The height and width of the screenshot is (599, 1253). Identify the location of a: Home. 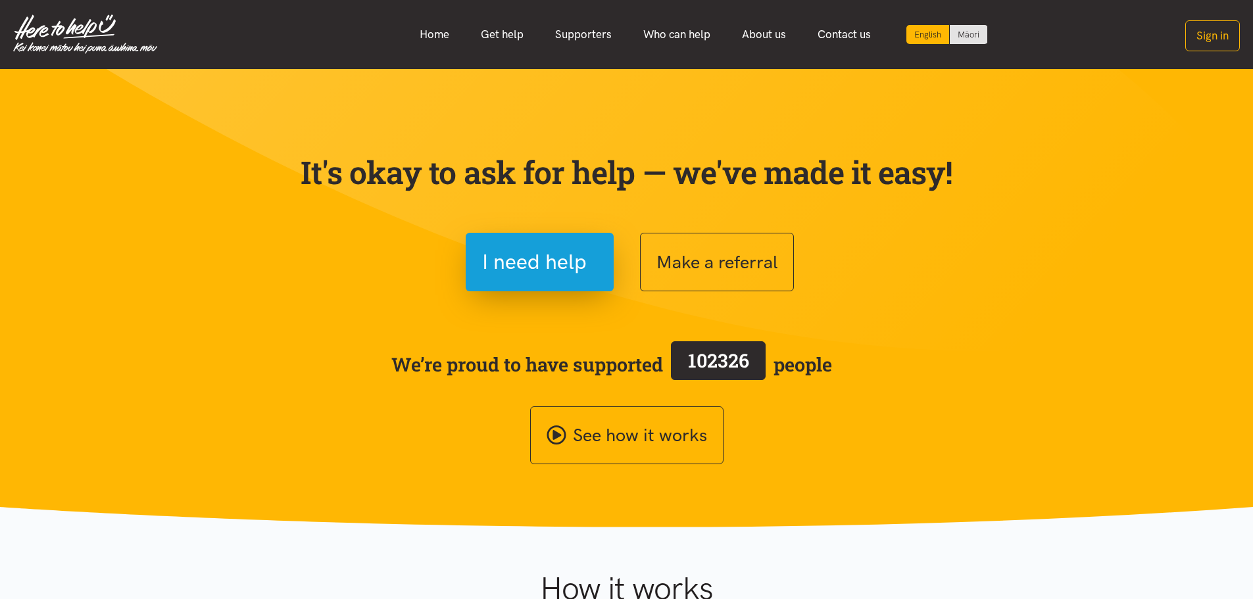
(434, 34).